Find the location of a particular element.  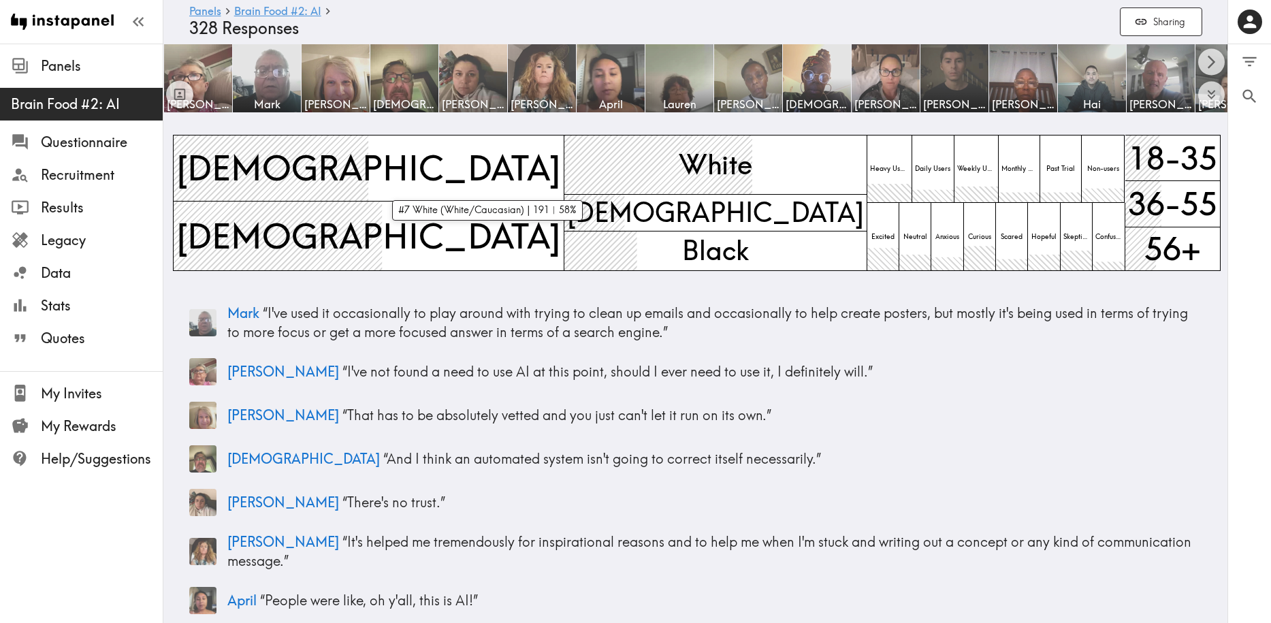

button: Toggle between responses and questions is located at coordinates (180, 94).